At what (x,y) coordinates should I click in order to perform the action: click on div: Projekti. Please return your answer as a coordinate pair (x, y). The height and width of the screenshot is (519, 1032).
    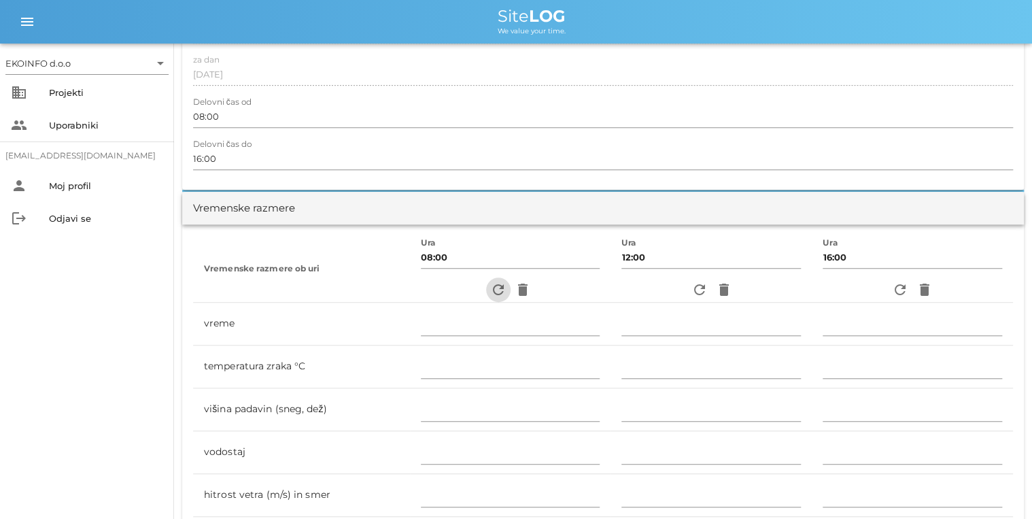
    Looking at the image, I should click on (106, 92).